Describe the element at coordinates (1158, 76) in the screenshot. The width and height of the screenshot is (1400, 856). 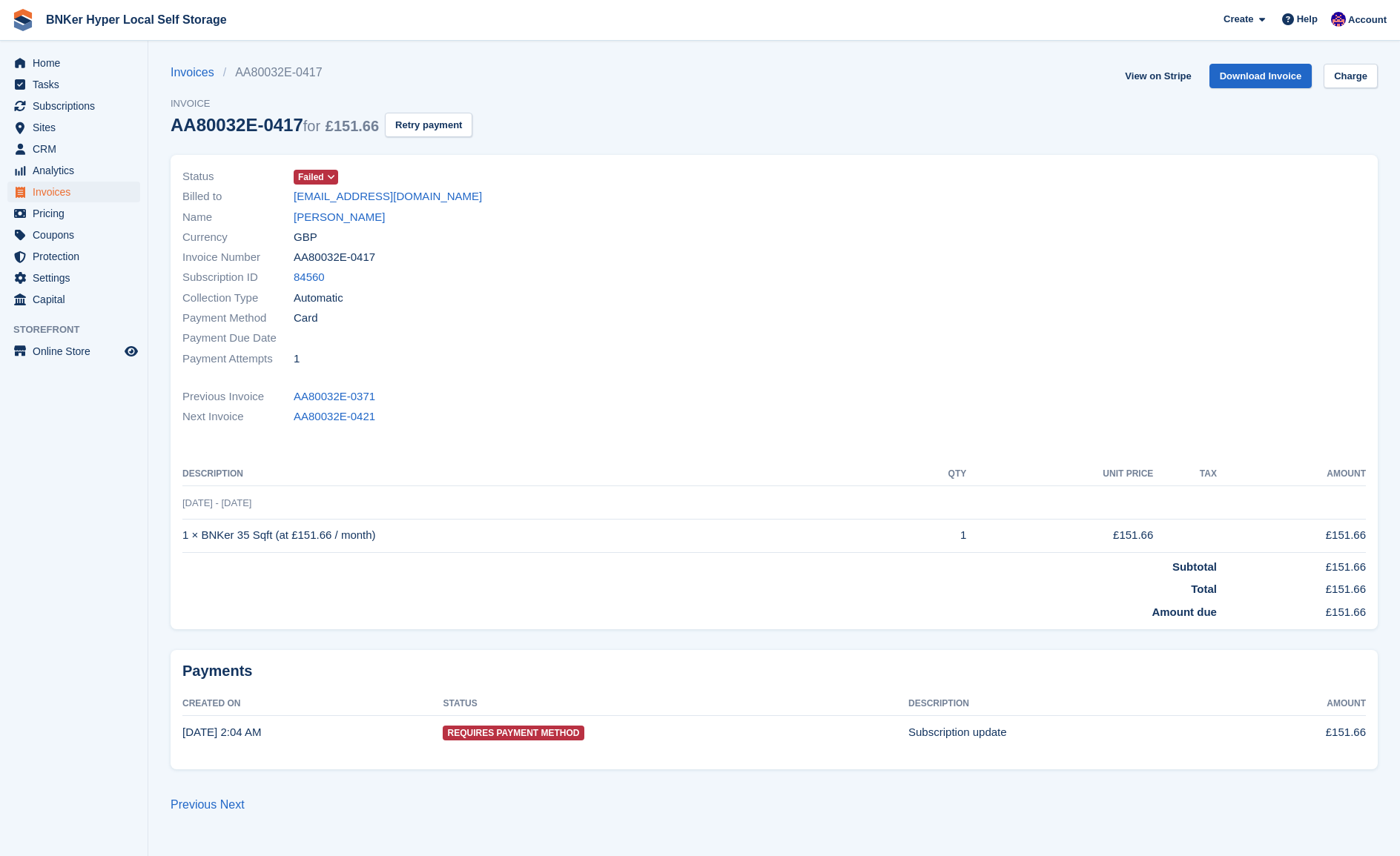
I see `a: View on Stripe` at that location.